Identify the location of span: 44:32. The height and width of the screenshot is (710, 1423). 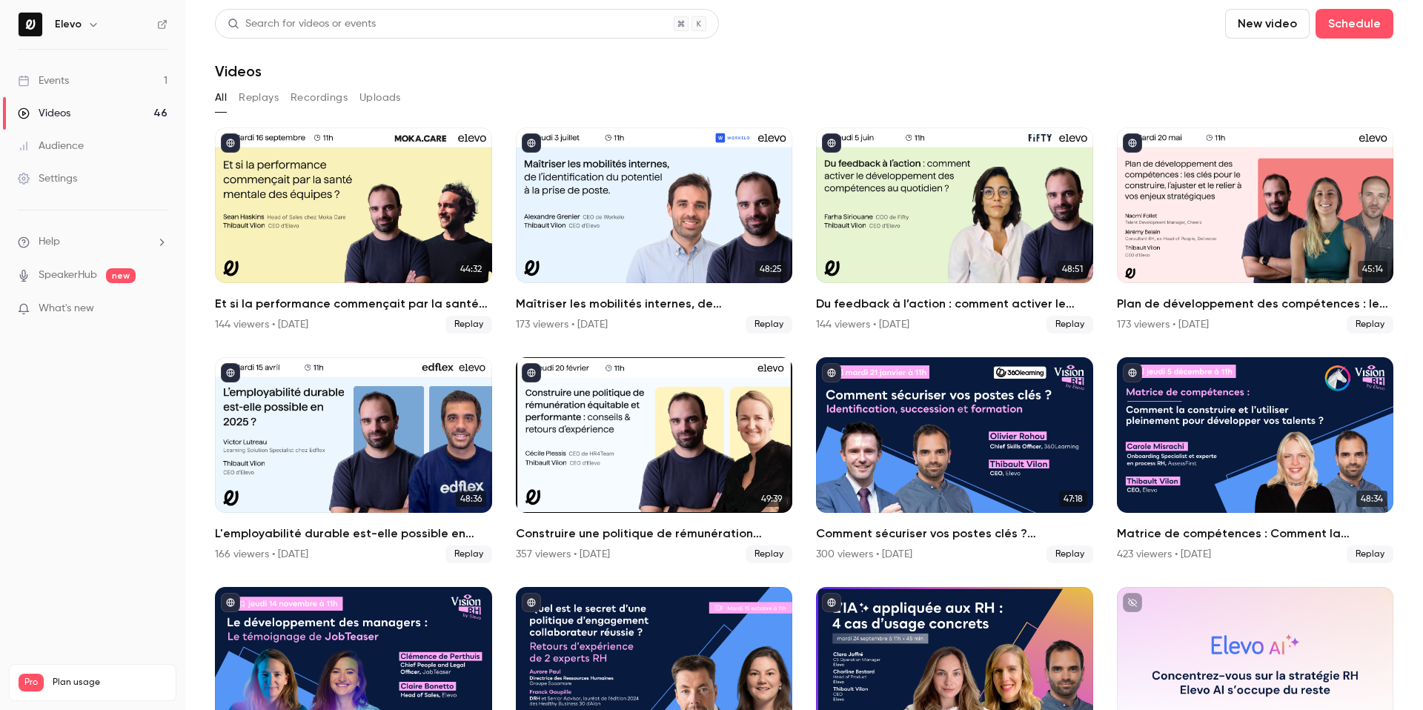
(471, 269).